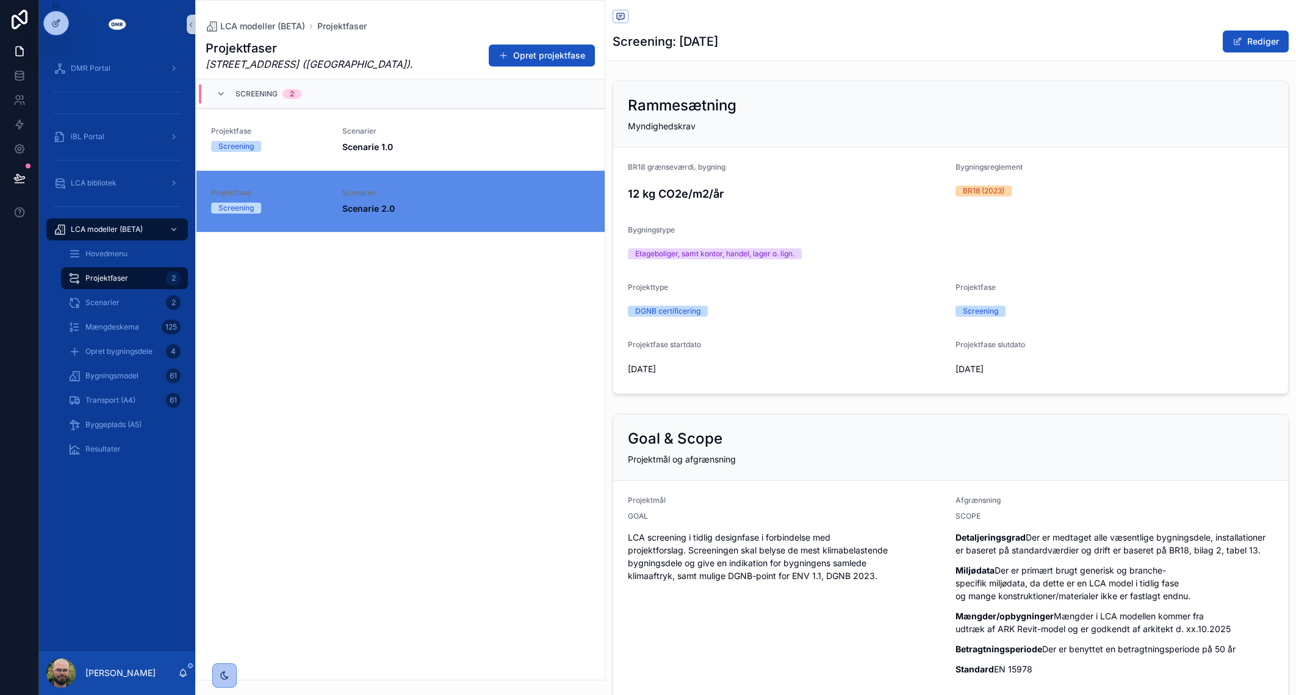  Describe the element at coordinates (114, 425) in the screenshot. I see `span: Byggeplads (A5)` at that location.